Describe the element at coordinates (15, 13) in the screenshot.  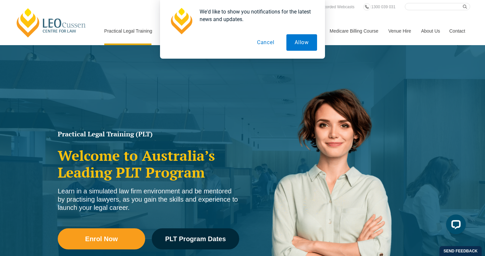
I see `button: Open LiveChat chat widget` at that location.